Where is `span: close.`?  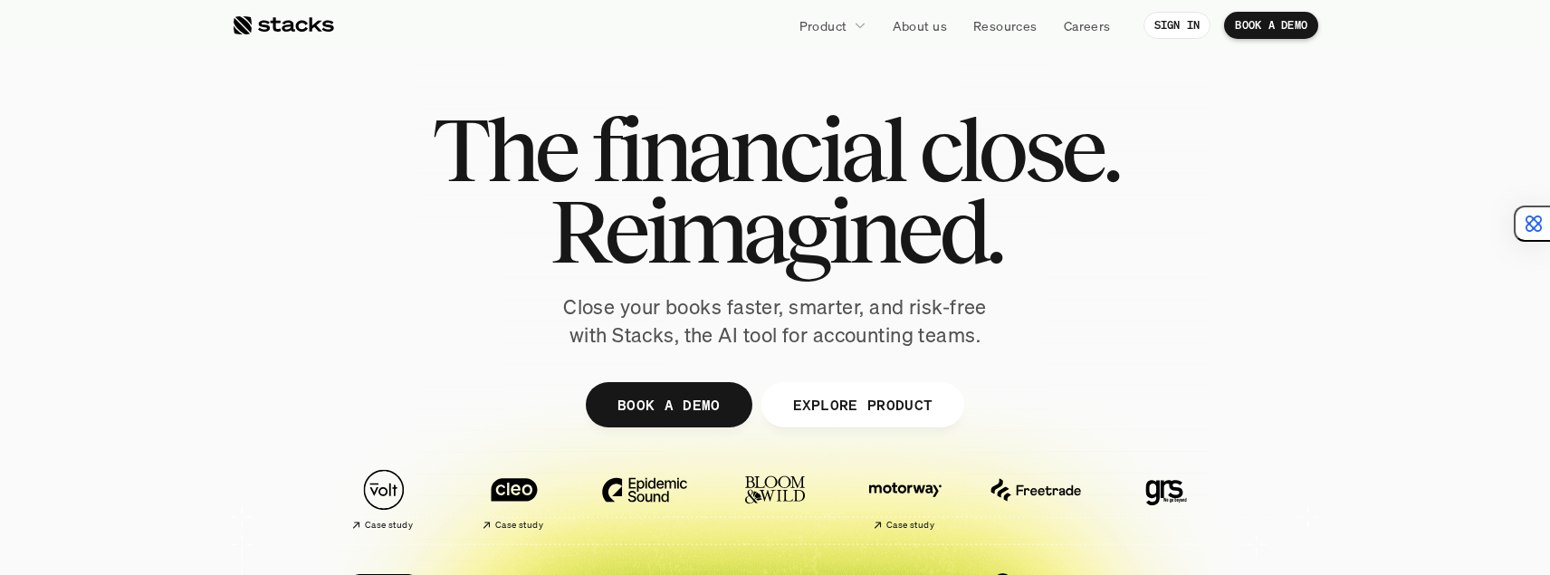
span: close. is located at coordinates (1019, 149).